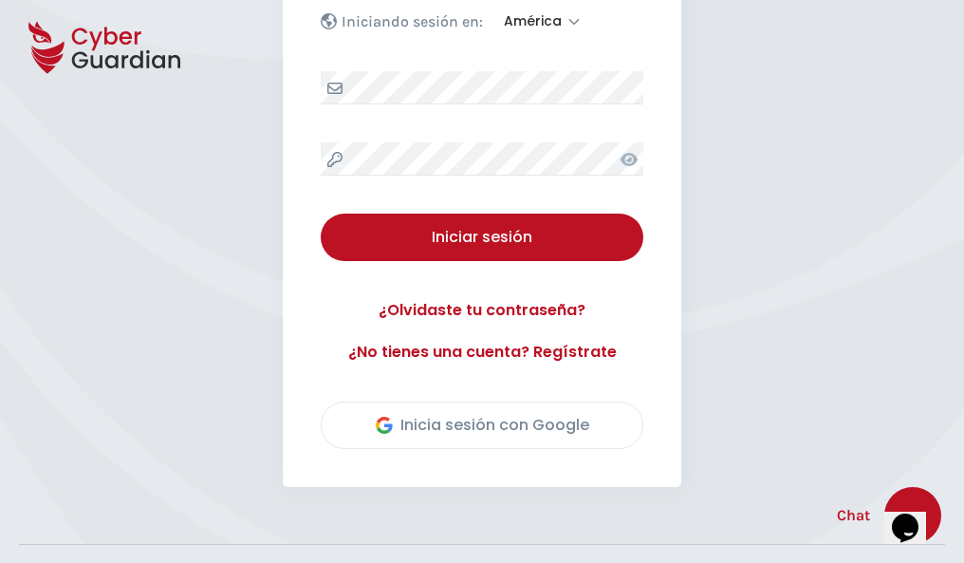 Image resolution: width=964 pixels, height=563 pixels. What do you see at coordinates (482, 425) in the screenshot?
I see `button: Inicia sesión con Google` at bounding box center [482, 425].